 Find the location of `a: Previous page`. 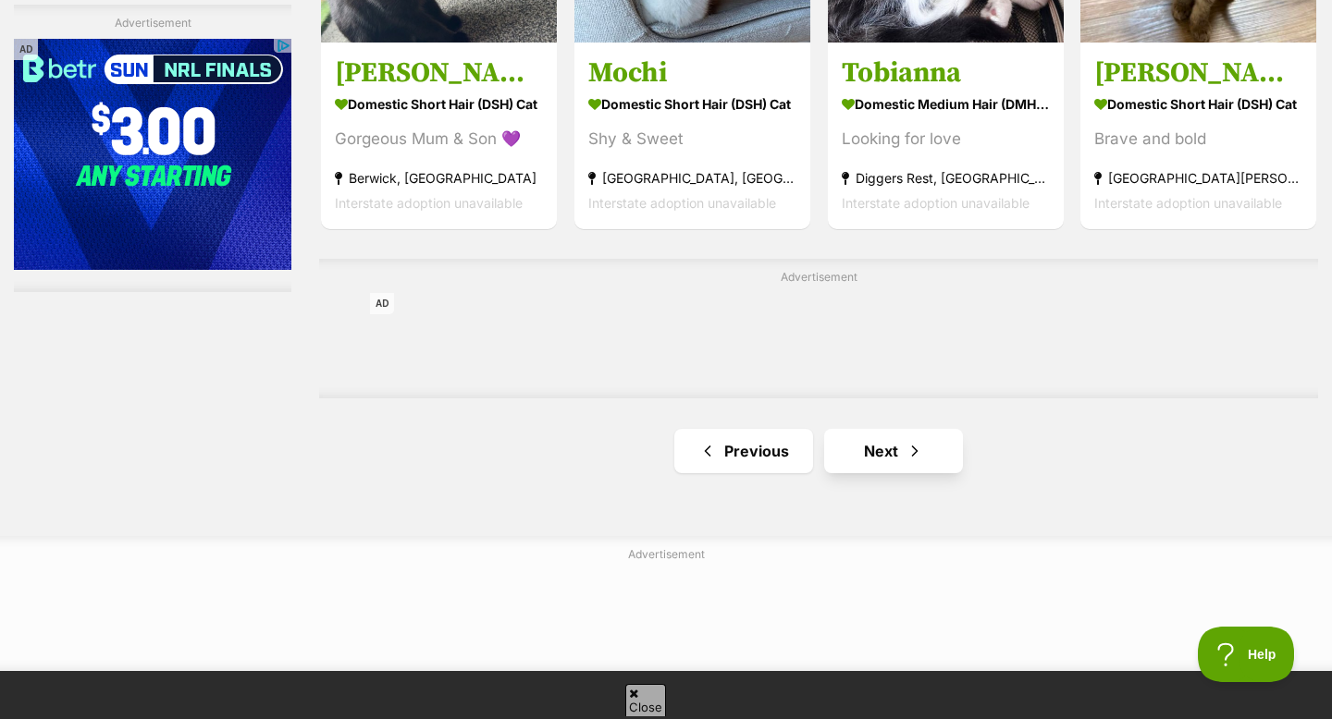

a: Previous page is located at coordinates (743, 451).